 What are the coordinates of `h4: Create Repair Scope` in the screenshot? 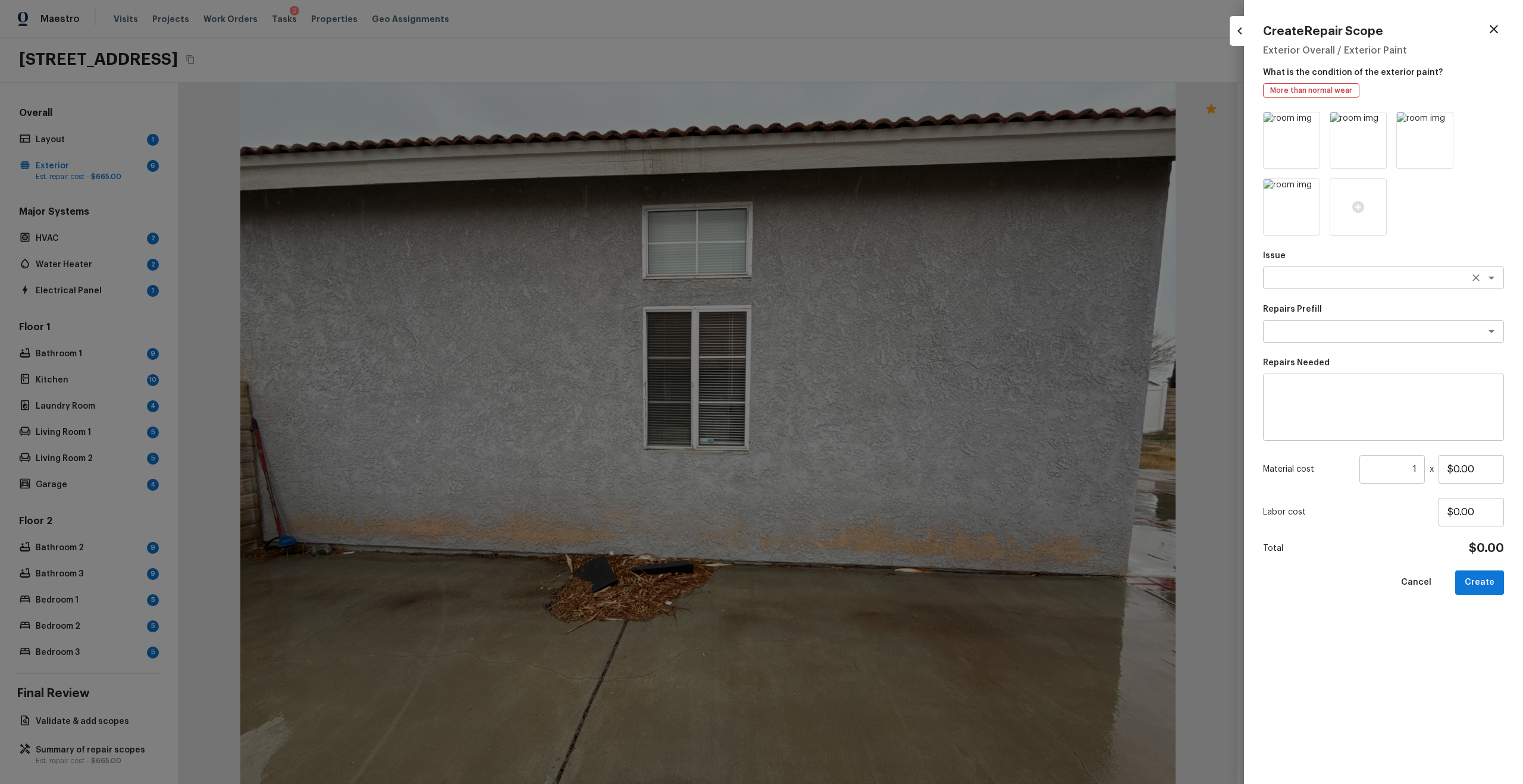 It's located at (1323, 31).